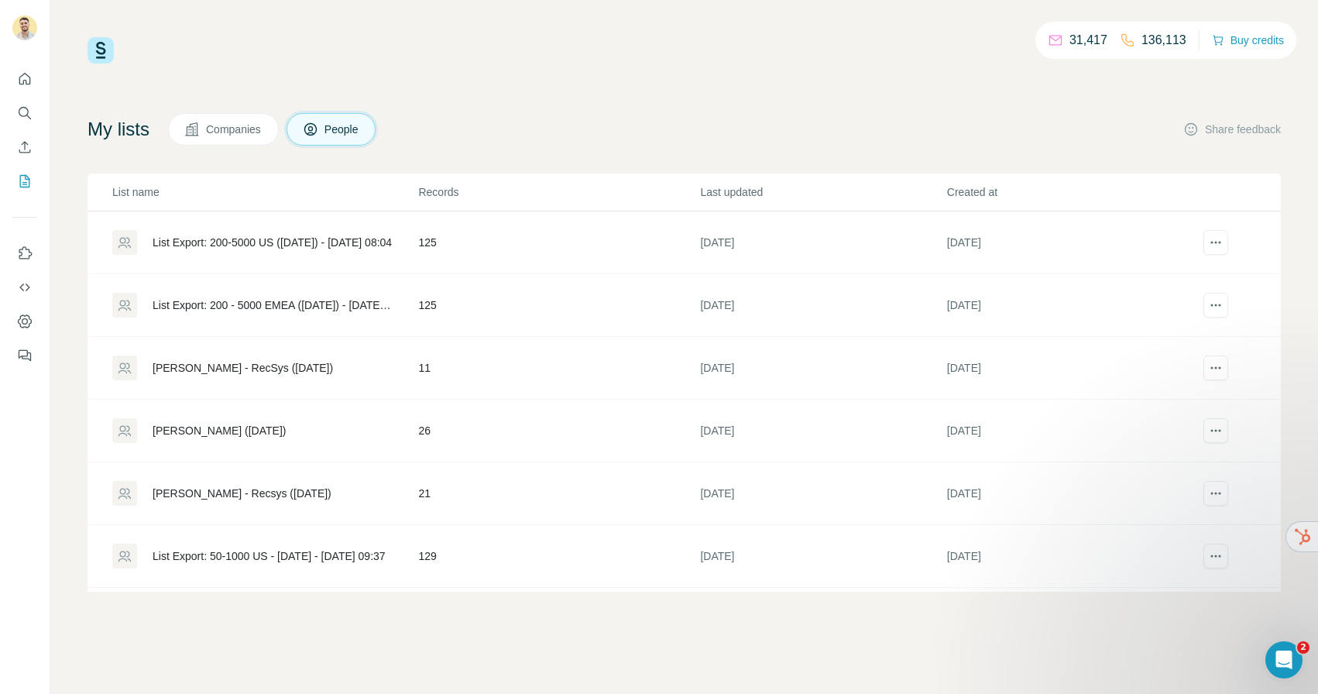 The width and height of the screenshot is (1318, 694). What do you see at coordinates (1232, 129) in the screenshot?
I see `button: Share feedback` at bounding box center [1232, 129].